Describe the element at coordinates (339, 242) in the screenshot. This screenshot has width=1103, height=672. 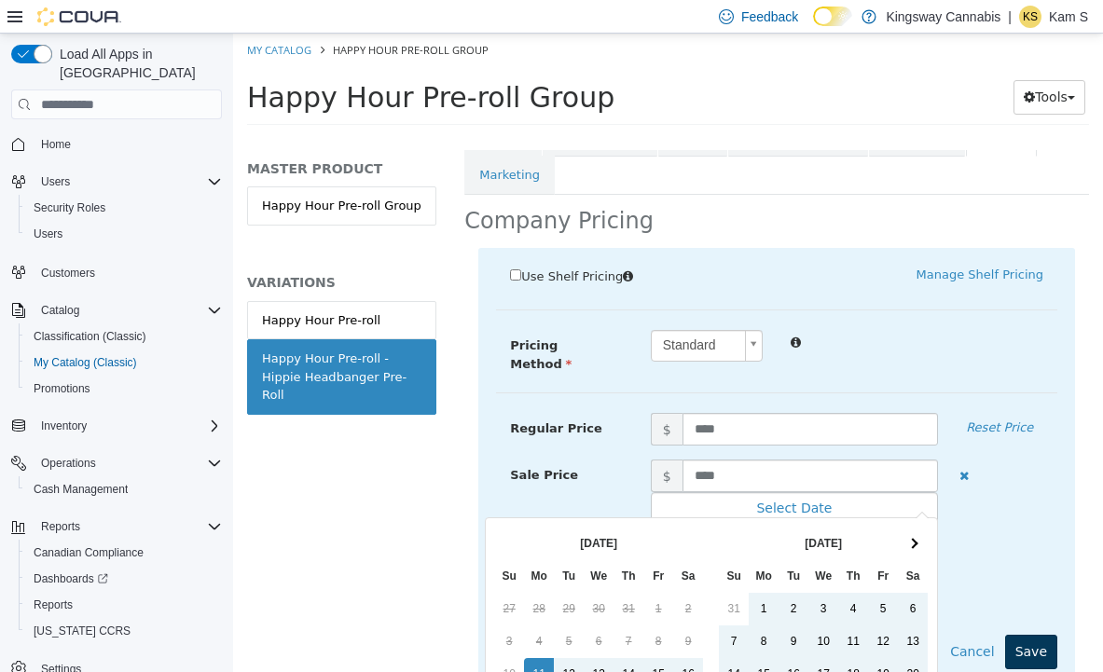
I see `span: Use Shelf Pricing` at that location.